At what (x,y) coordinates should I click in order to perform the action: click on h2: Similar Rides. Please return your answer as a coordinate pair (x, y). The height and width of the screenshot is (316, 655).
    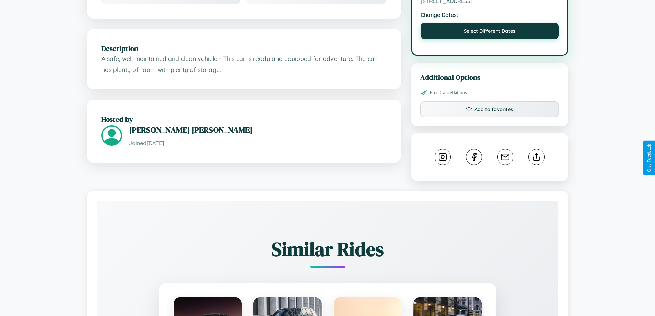
    Looking at the image, I should click on (327, 249).